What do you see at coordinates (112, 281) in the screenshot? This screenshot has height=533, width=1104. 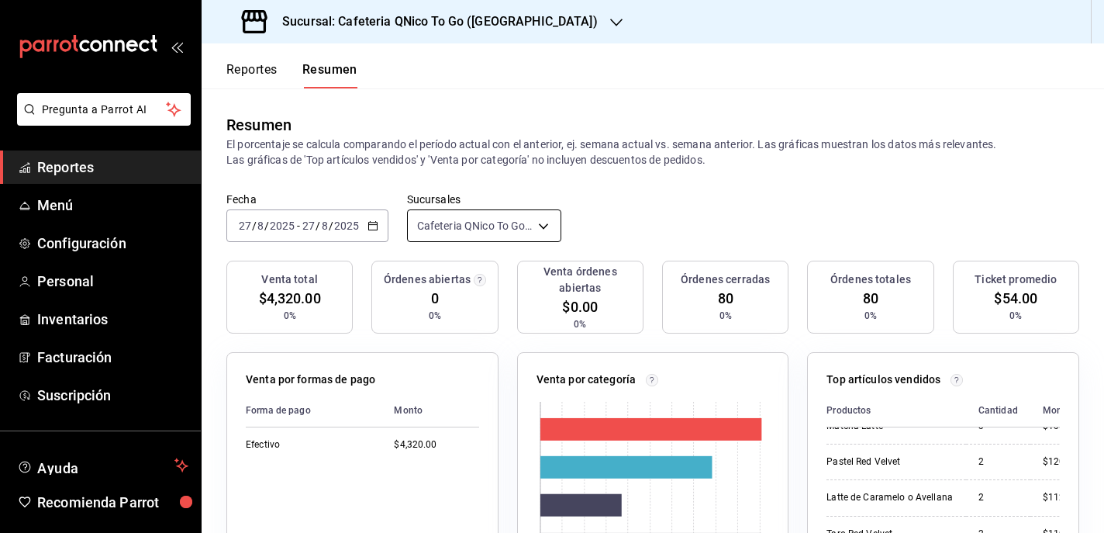 I see `span: Personal` at bounding box center [112, 281].